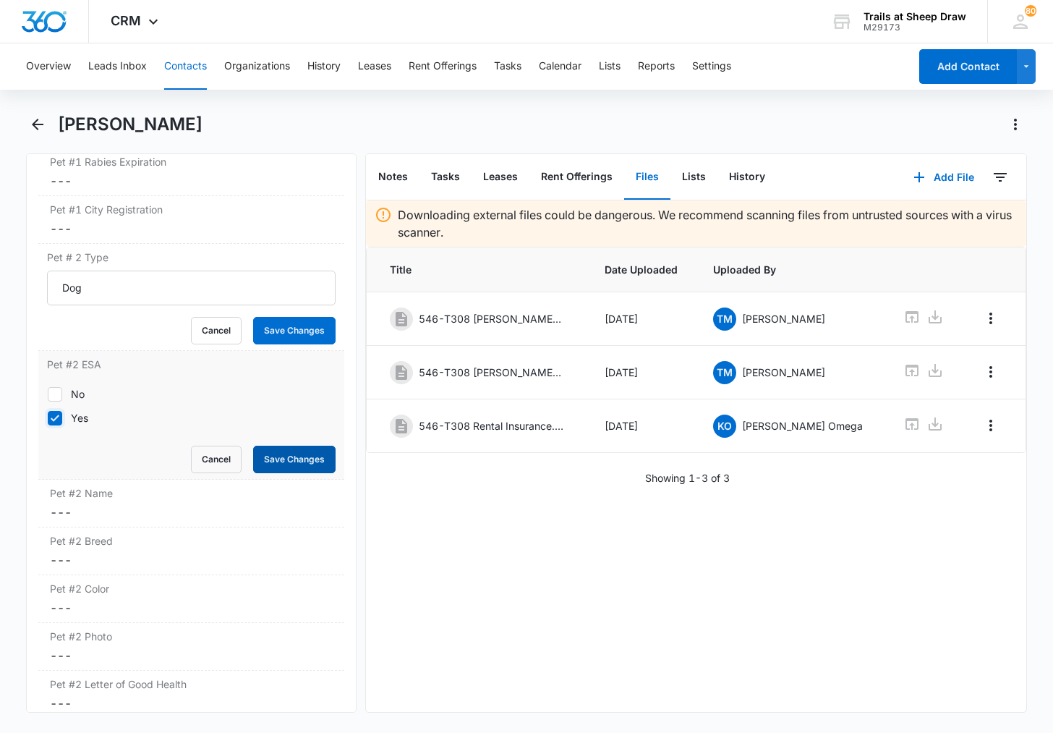  I want to click on div: No, so click(77, 393).